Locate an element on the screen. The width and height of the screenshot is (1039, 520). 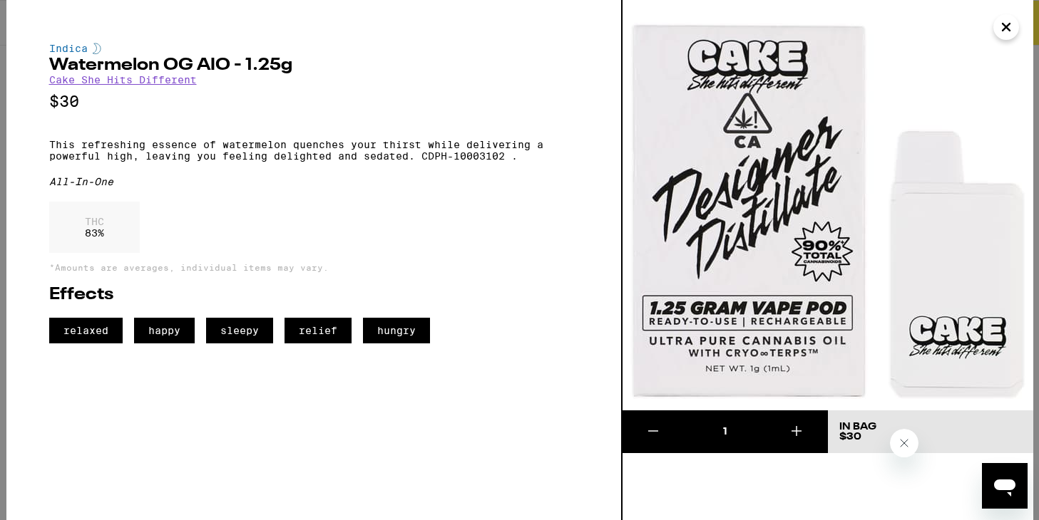
span: happy is located at coordinates (164, 331).